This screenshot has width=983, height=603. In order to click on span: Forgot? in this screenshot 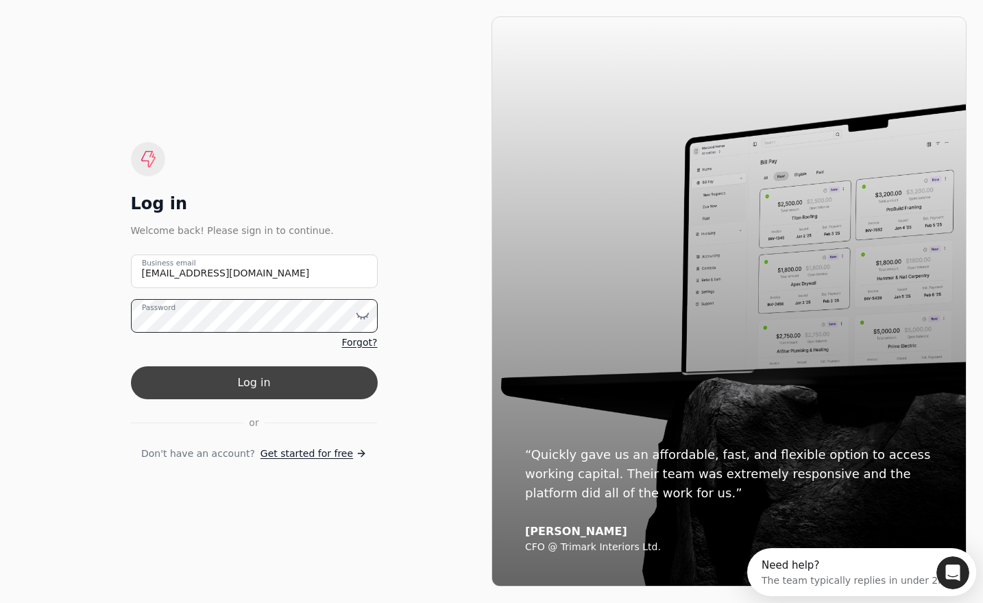, I will do `click(359, 342)`.